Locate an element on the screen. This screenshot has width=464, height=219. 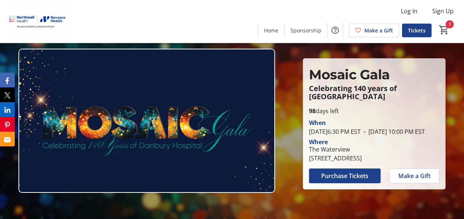
a: Sponsorship is located at coordinates (306, 30).